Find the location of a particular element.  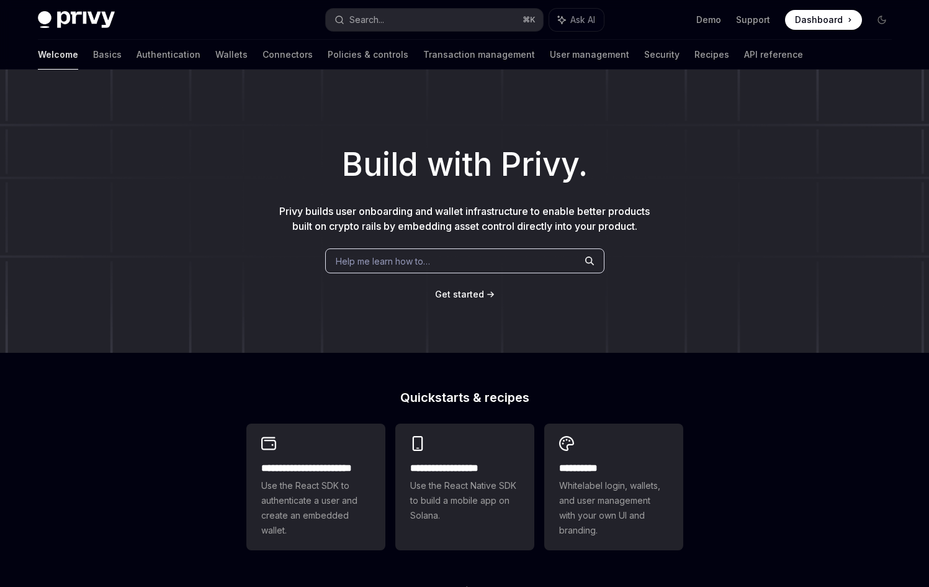

span: Use the React SDK to authenticate a user and create an embedded wallet. is located at coordinates (316, 508).